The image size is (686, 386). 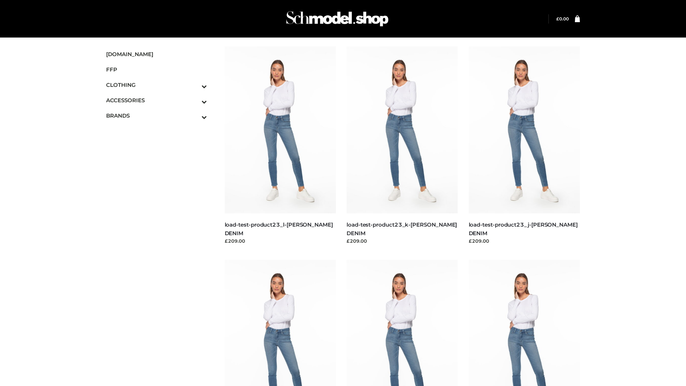 What do you see at coordinates (562, 19) in the screenshot?
I see `bdi: 0.00` at bounding box center [562, 19].